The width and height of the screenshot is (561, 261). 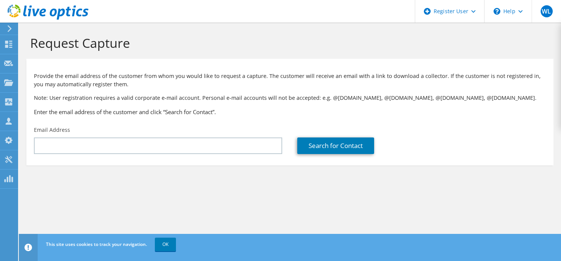 I want to click on span: WL, so click(x=546, y=11).